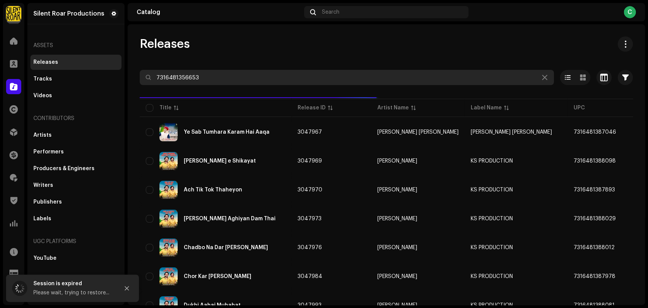  Describe the element at coordinates (14, 14) in the screenshot. I see `img: fcfd72e7-8859-4002-b0df-9a7058150634` at that location.